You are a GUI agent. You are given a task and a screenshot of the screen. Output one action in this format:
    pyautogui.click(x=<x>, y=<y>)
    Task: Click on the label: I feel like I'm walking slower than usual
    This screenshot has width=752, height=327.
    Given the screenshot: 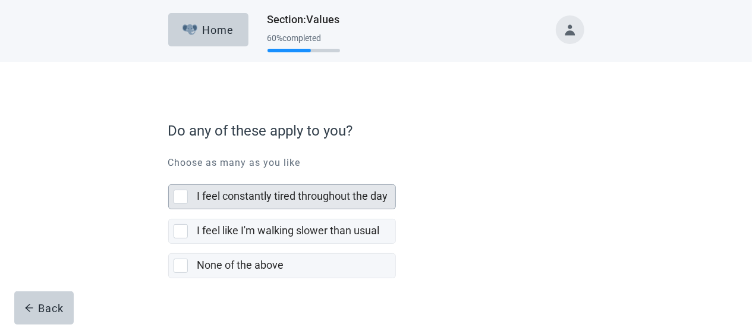 What is the action you would take?
    pyautogui.click(x=288, y=230)
    